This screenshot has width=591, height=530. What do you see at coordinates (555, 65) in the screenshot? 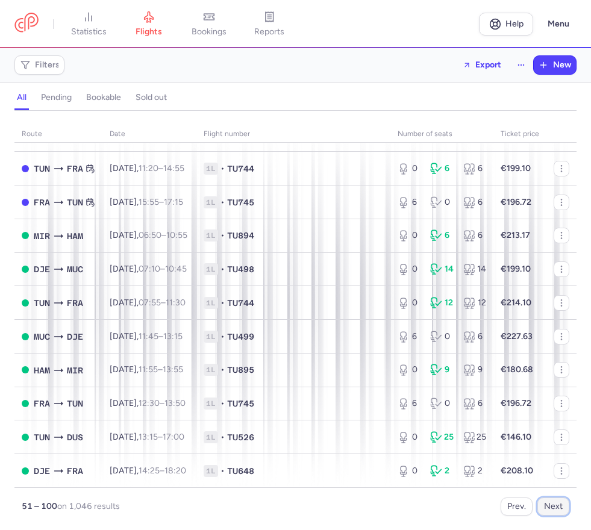
I see `button: New` at bounding box center [555, 65].